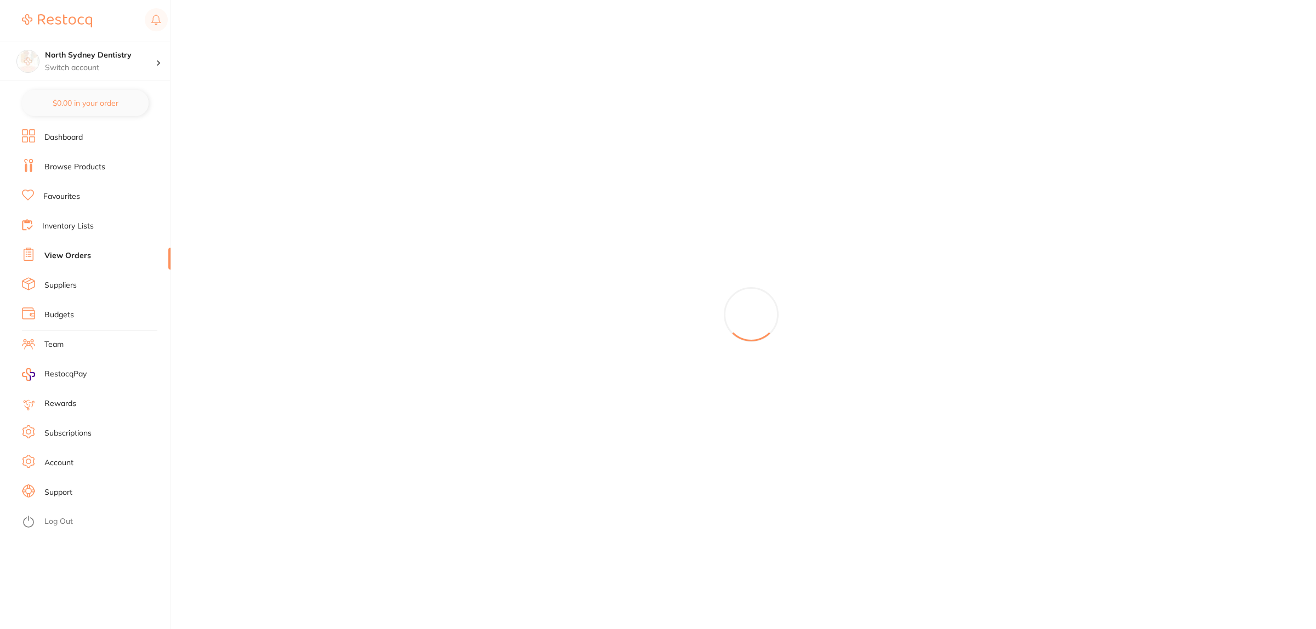 The height and width of the screenshot is (629, 1316). What do you see at coordinates (100, 68) in the screenshot?
I see `p: Switch account` at bounding box center [100, 68].